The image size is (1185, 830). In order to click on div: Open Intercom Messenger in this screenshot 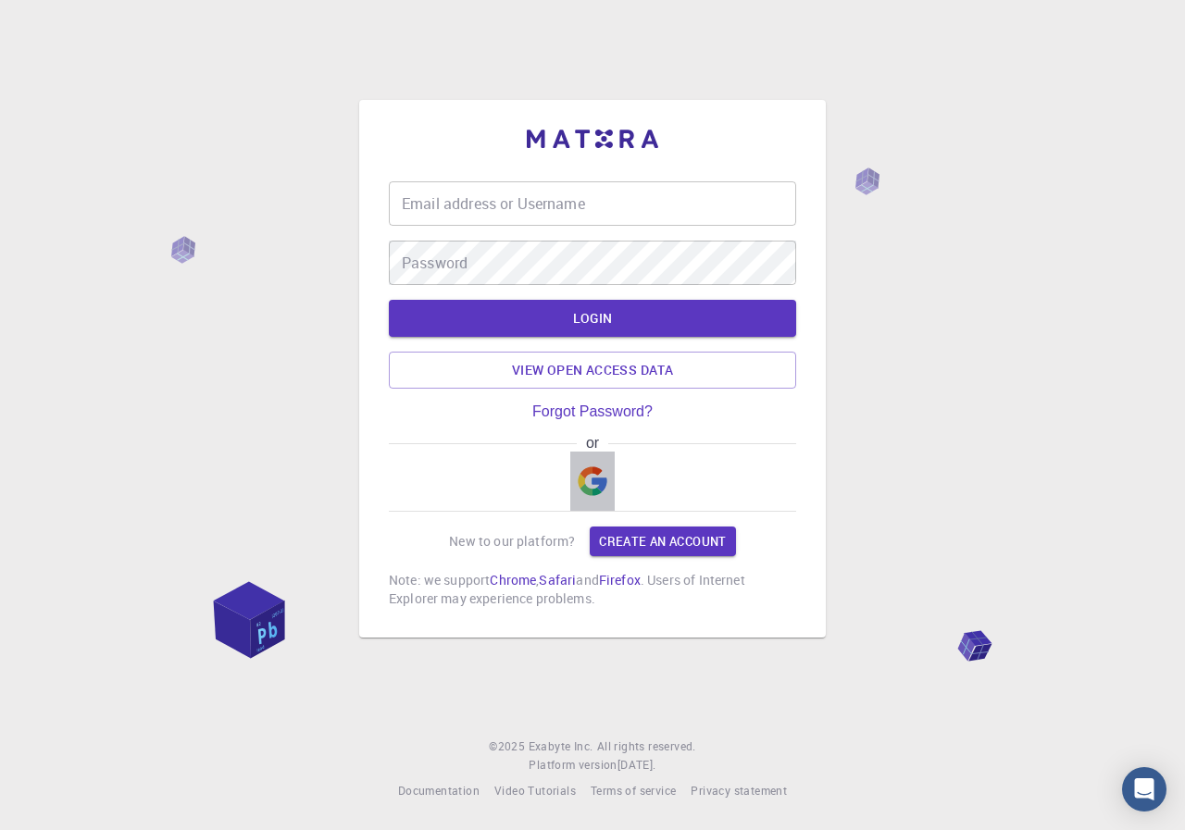, I will do `click(1144, 790)`.